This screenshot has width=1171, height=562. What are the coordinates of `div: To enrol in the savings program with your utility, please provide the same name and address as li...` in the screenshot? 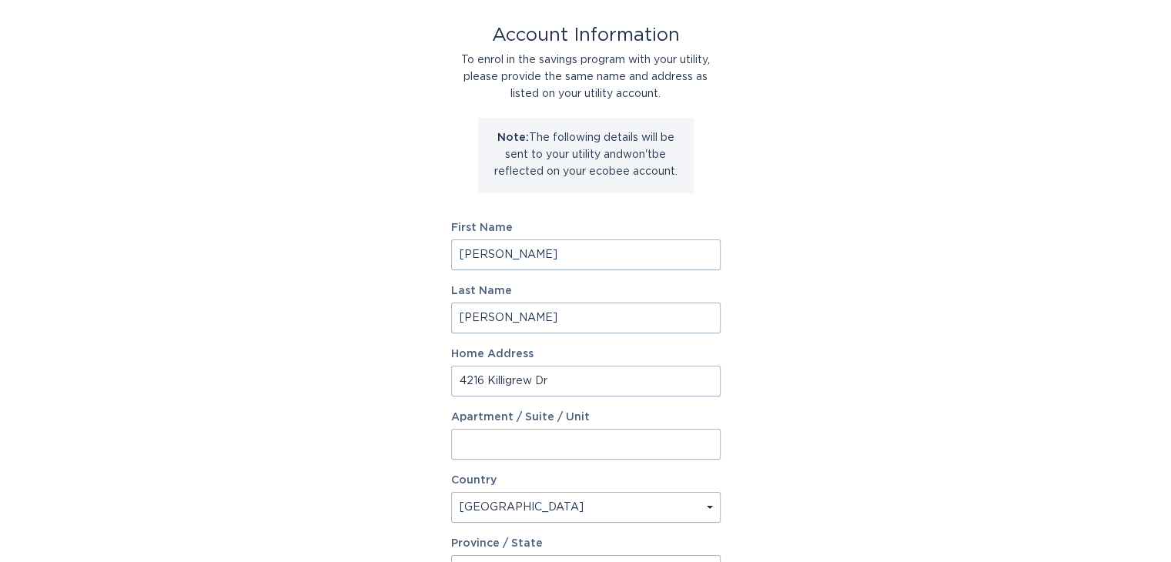 It's located at (586, 77).